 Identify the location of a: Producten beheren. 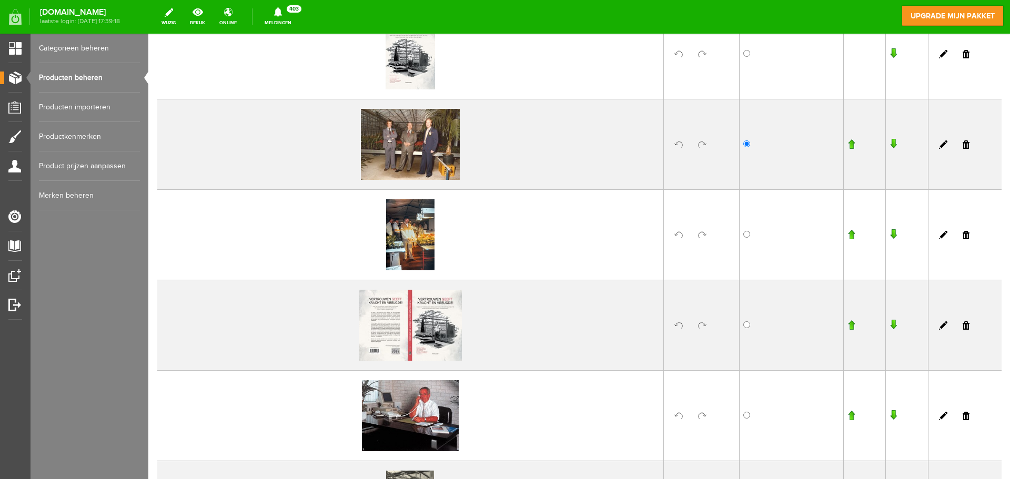
(89, 78).